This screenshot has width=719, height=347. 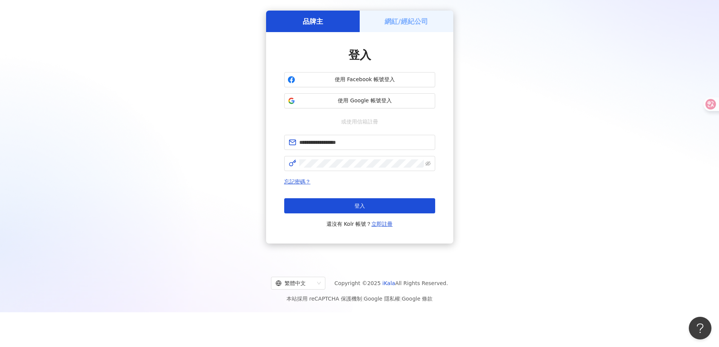 What do you see at coordinates (389, 283) in the screenshot?
I see `a: iKala` at bounding box center [389, 283].